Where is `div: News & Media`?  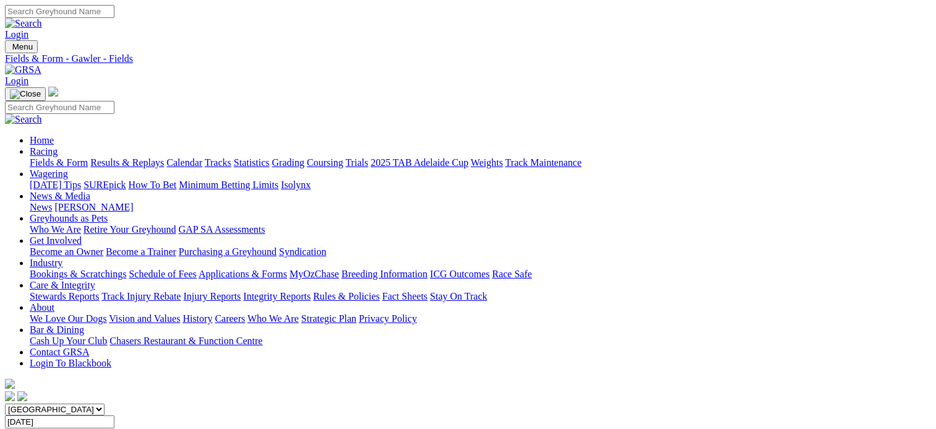
div: News & Media is located at coordinates (480, 207).